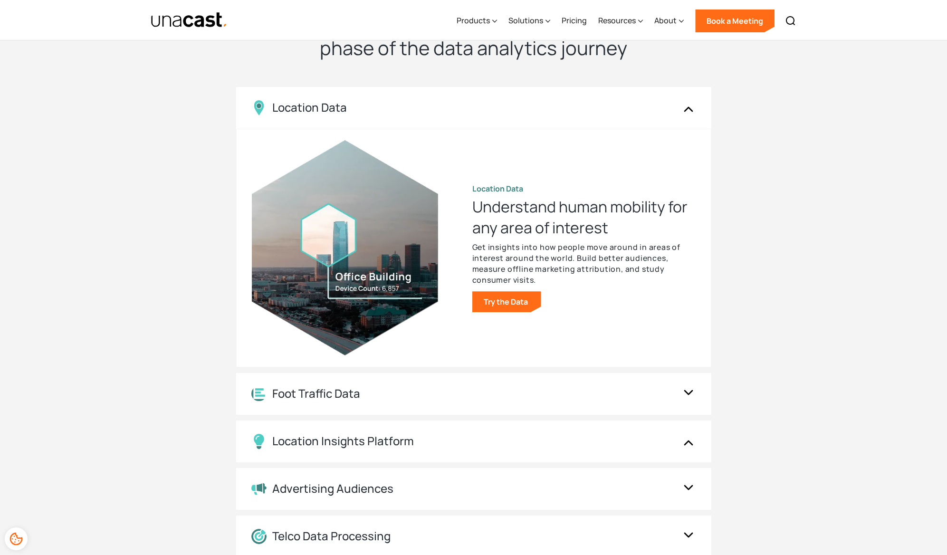  What do you see at coordinates (259, 108) in the screenshot?
I see `img: Location Data icon` at bounding box center [259, 108].